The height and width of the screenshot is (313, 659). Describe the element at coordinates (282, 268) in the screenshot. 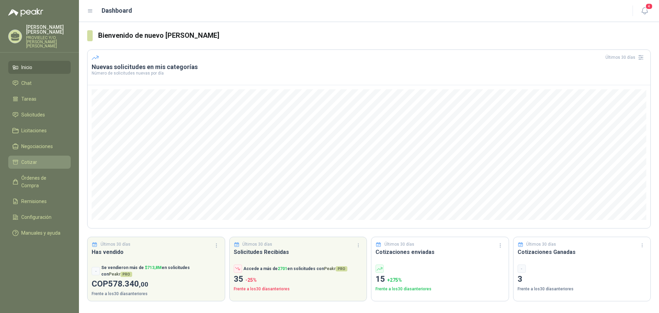

I see `span: 2701` at that location.